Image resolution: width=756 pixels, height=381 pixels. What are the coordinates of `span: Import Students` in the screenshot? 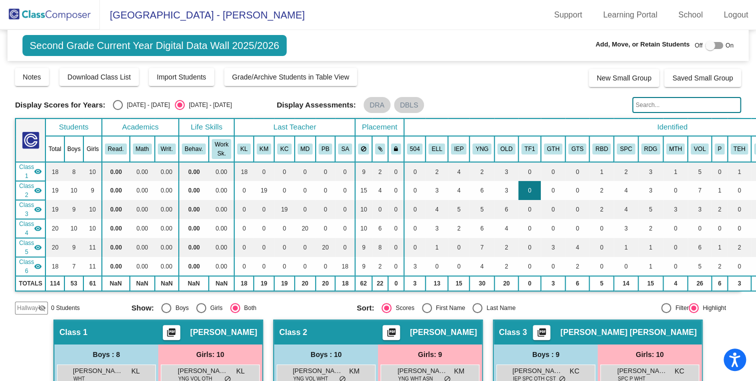 It's located at (181, 77).